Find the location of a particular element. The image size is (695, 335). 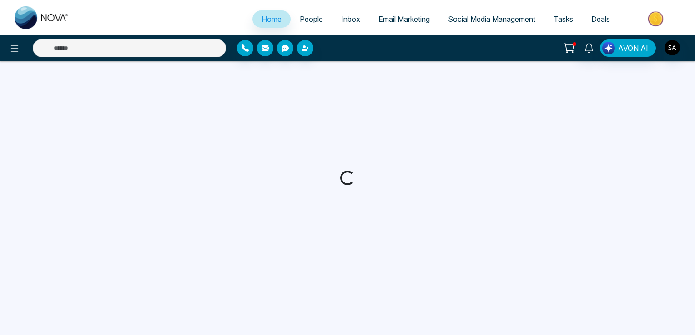

img: Nova CRM Logo is located at coordinates (42, 18).